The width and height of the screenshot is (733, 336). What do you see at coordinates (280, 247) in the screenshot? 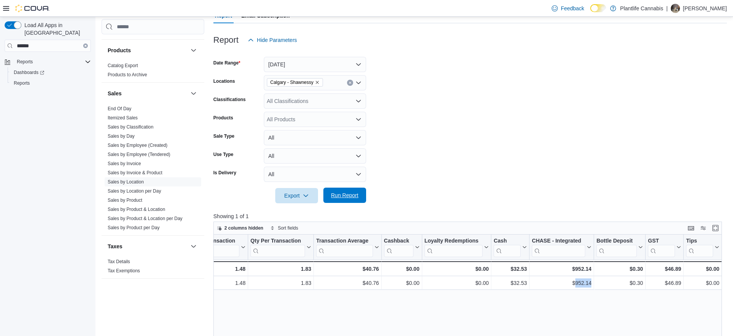
I see `button: Qty Per Transaction` at bounding box center [280, 247].